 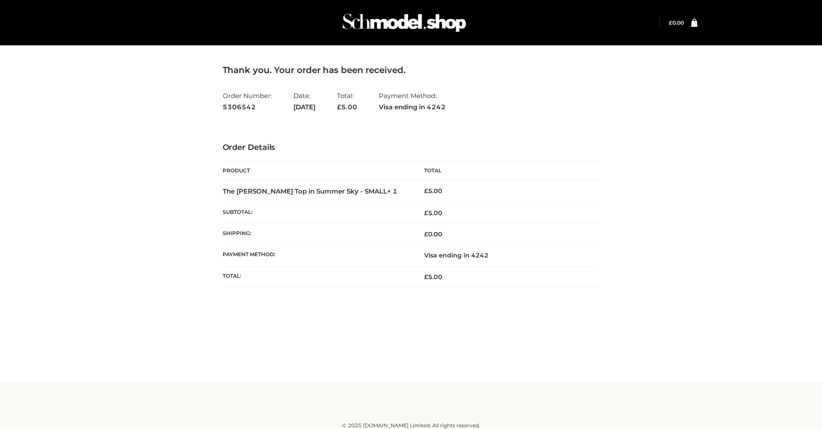 I want to click on th: Payment method:, so click(x=317, y=255).